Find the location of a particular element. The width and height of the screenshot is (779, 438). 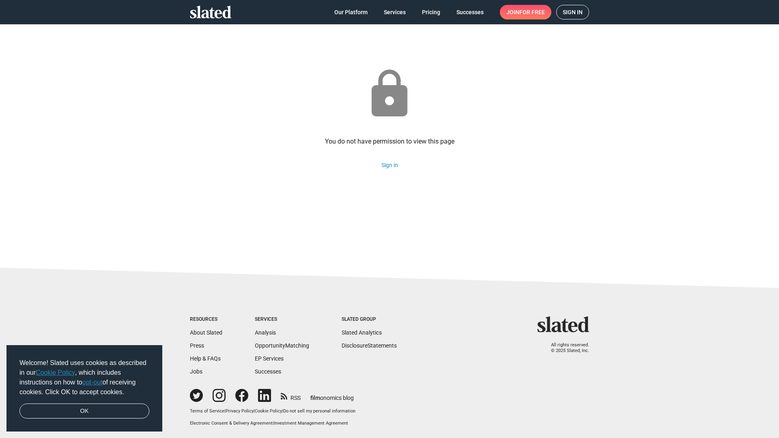

div: Slated Group is located at coordinates (369, 320).